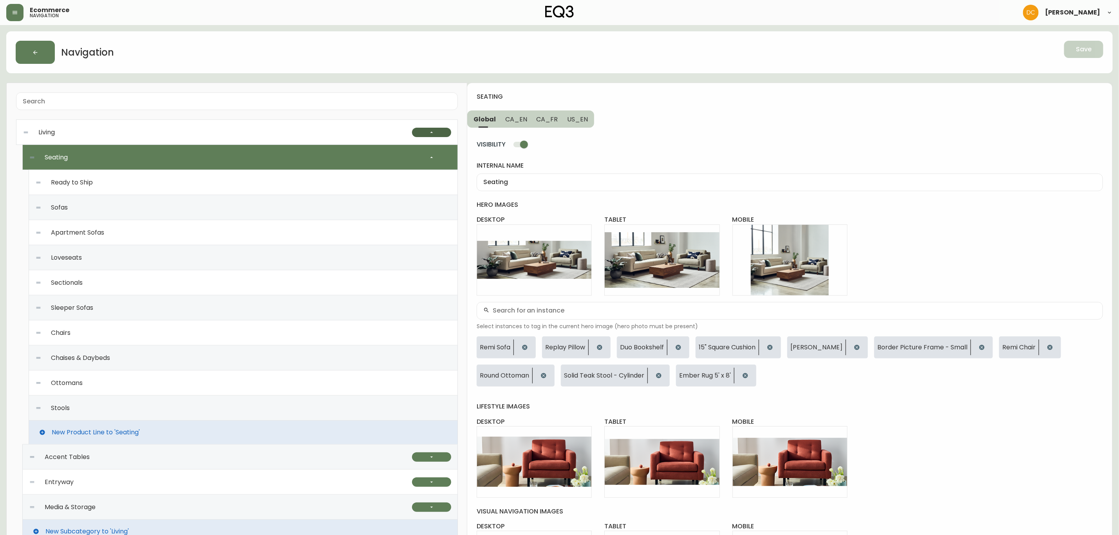 This screenshot has width=1119, height=535. What do you see at coordinates (72, 308) in the screenshot?
I see `span: Sleeper Sofas` at bounding box center [72, 308].